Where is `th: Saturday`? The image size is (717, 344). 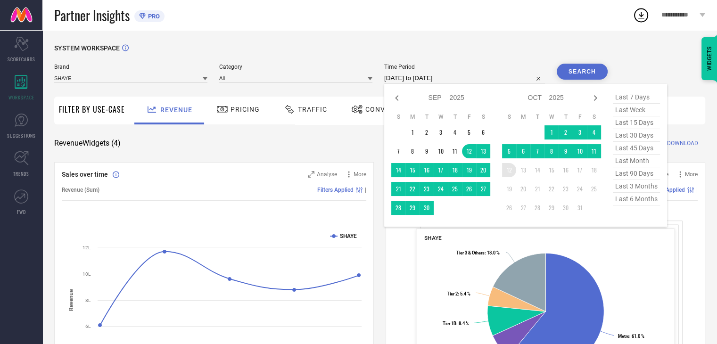 th: Saturday is located at coordinates (483, 117).